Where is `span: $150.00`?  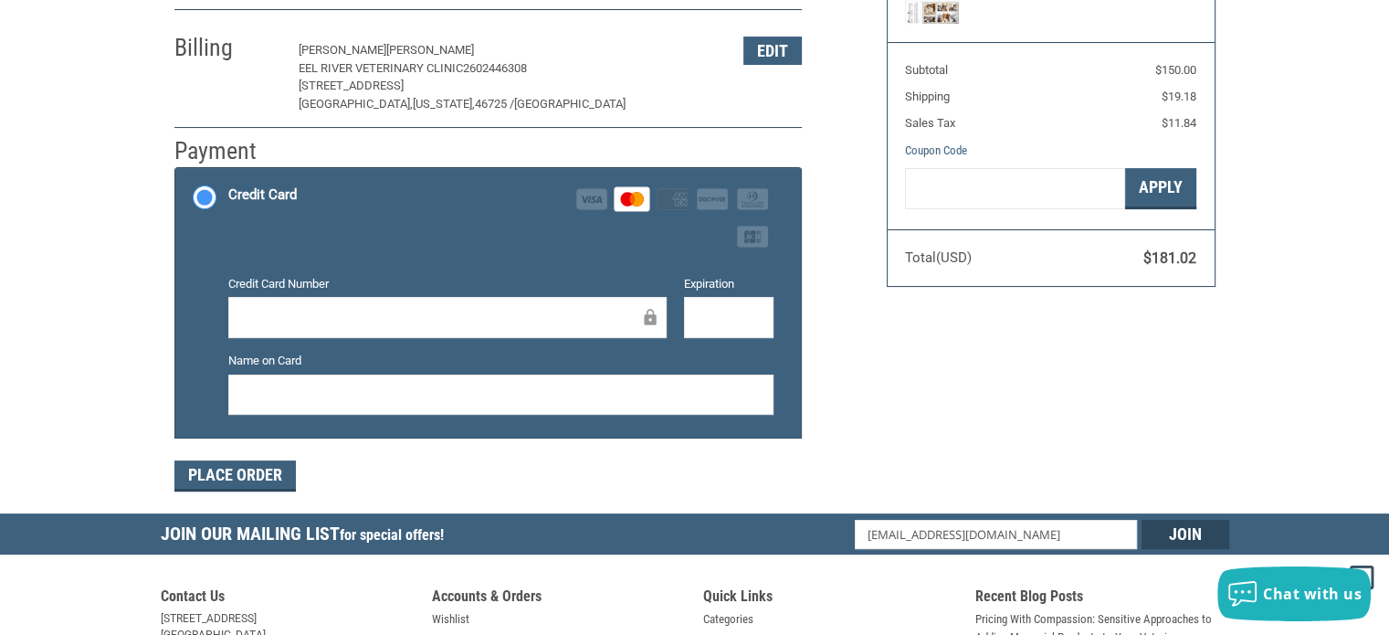 span: $150.00 is located at coordinates (1175, 69).